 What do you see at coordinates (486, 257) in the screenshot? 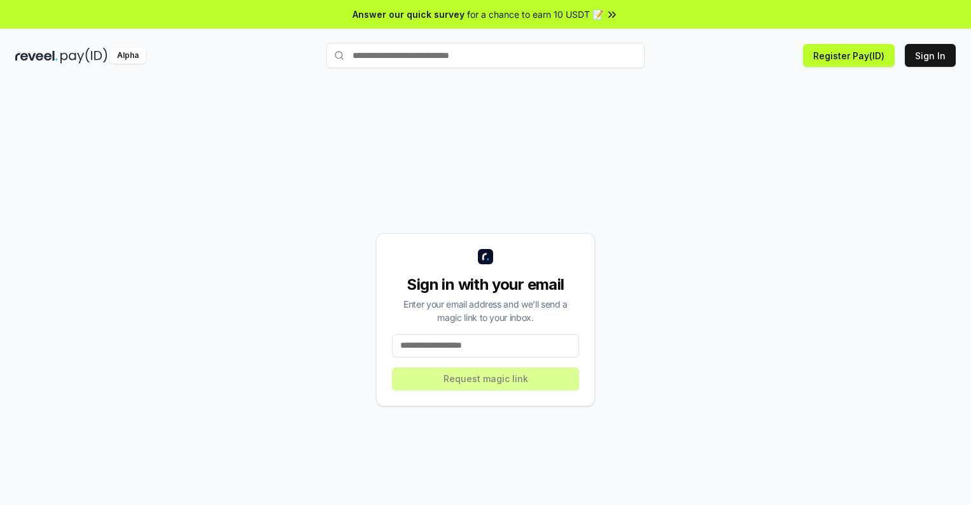
I see `img: logo_small` at bounding box center [486, 257].